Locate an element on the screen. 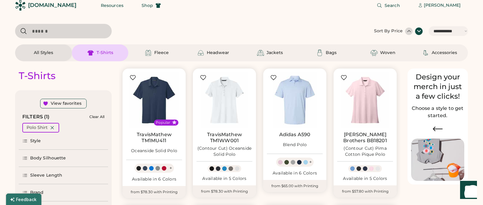 The width and height of the screenshot is (483, 205). img: Woven Icon is located at coordinates (374, 53).